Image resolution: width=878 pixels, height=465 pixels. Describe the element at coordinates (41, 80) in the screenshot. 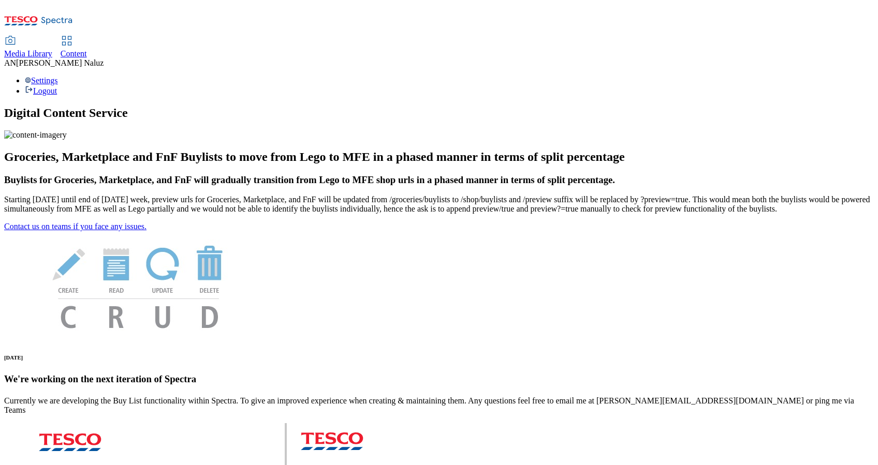

I see `a: Settings` at that location.